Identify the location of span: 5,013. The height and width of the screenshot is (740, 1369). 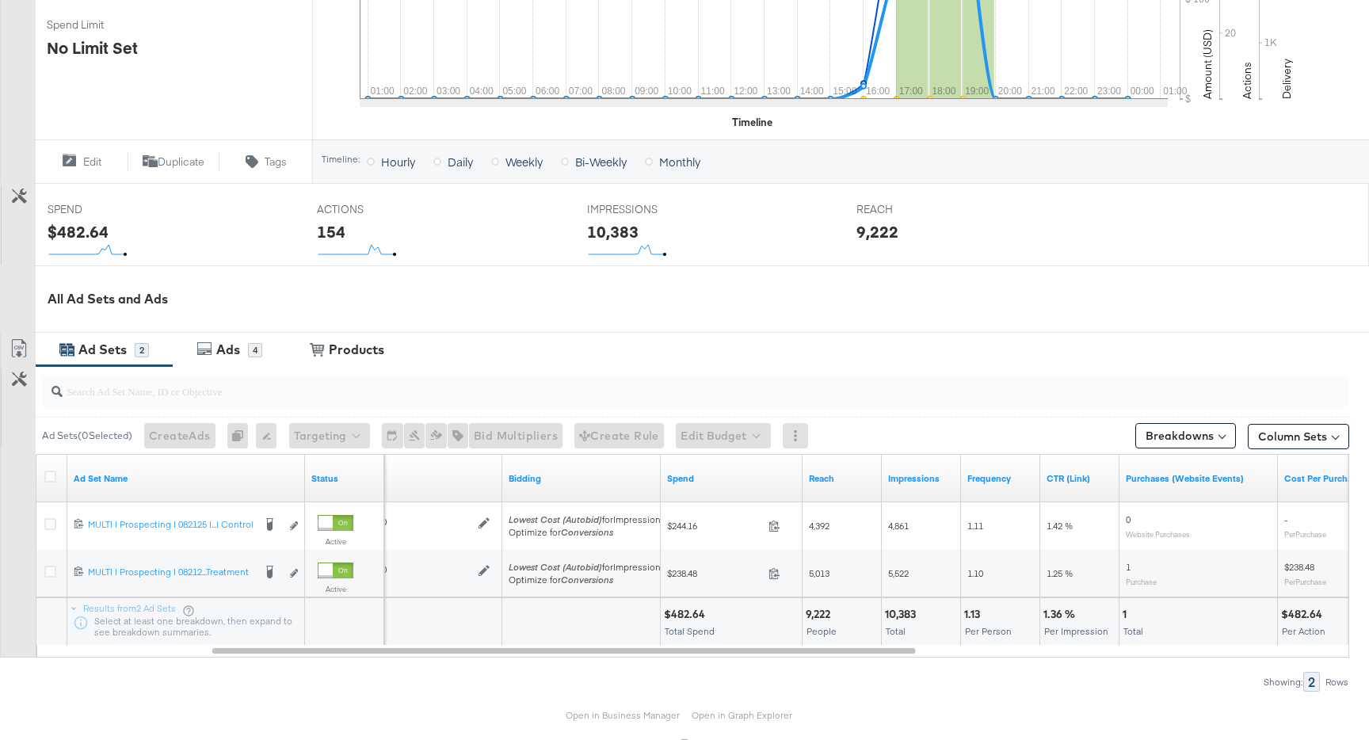
(819, 573).